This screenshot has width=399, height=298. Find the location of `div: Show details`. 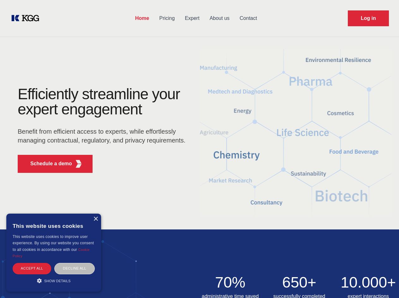

div: Show details is located at coordinates (54, 281).